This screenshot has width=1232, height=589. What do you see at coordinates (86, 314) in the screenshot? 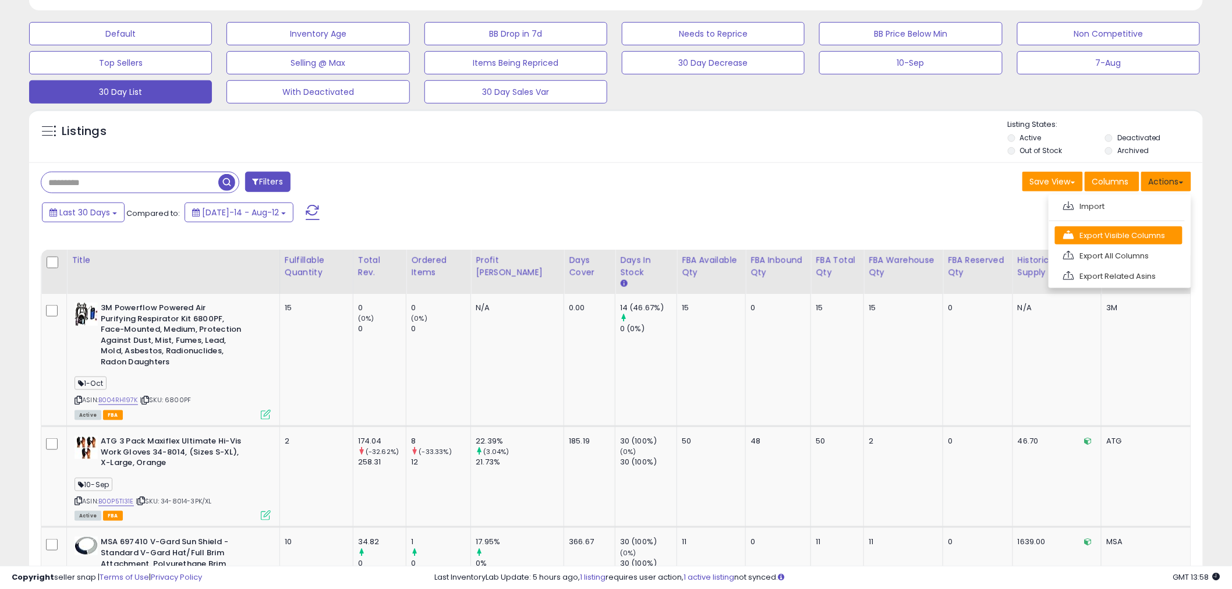
I see `img: 51XJI8GEV0L._SL40_.jpg` at bounding box center [86, 314].